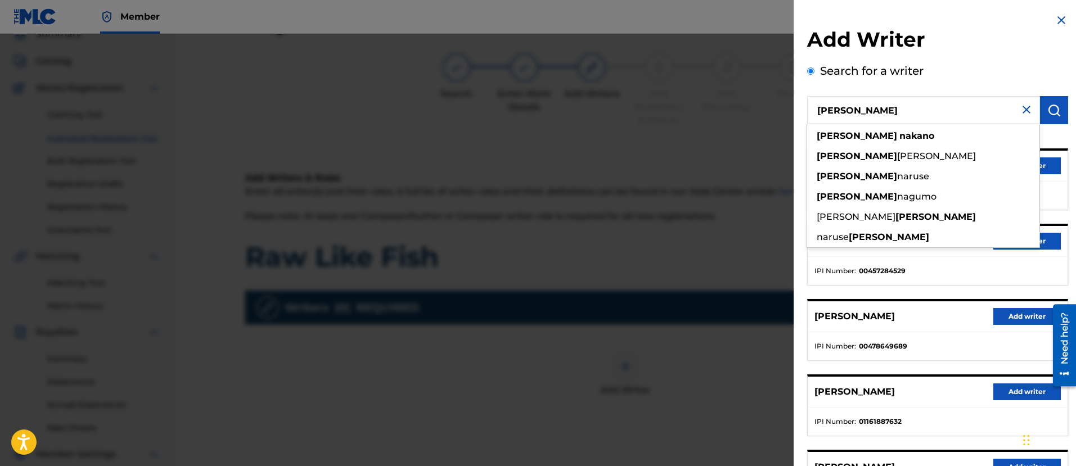 Image resolution: width=1076 pixels, height=466 pixels. What do you see at coordinates (1027, 440) in the screenshot?
I see `div: ドラッグ` at bounding box center [1027, 440].